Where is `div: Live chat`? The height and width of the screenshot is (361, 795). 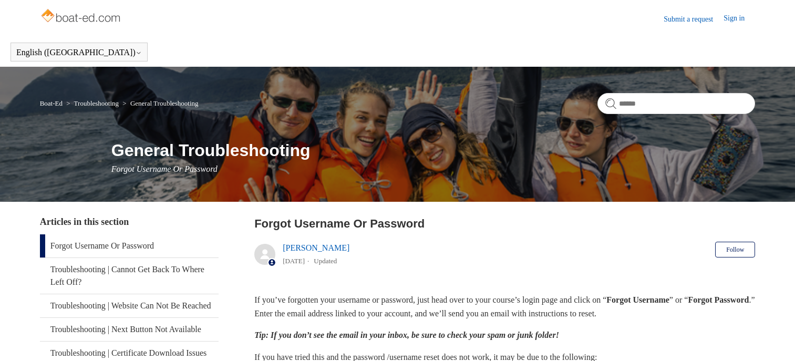
div: Live chat is located at coordinates (774, 340).